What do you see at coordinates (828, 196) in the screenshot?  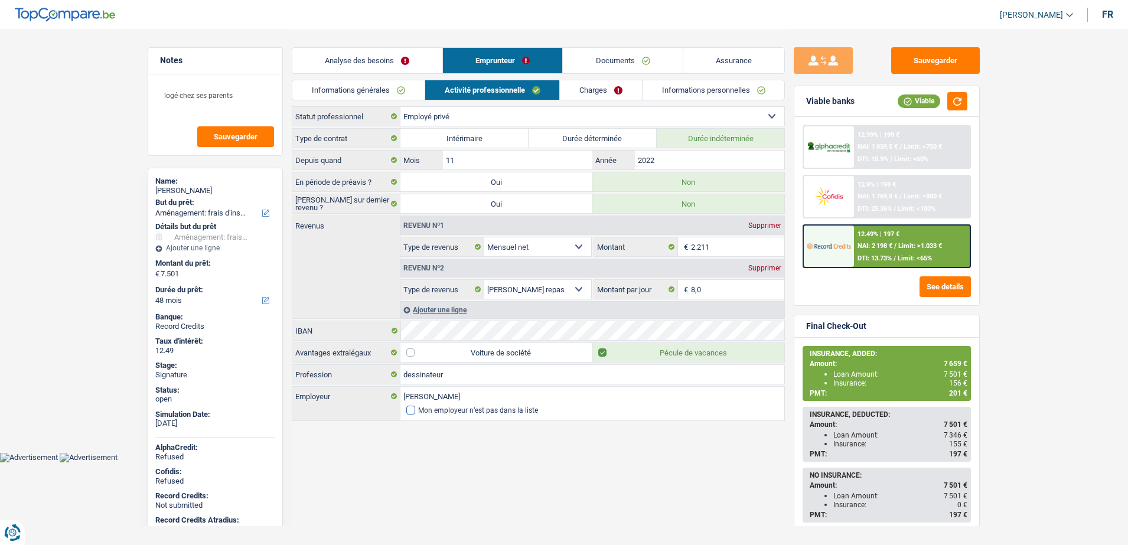 I see `img: Cofidis` at bounding box center [828, 196].